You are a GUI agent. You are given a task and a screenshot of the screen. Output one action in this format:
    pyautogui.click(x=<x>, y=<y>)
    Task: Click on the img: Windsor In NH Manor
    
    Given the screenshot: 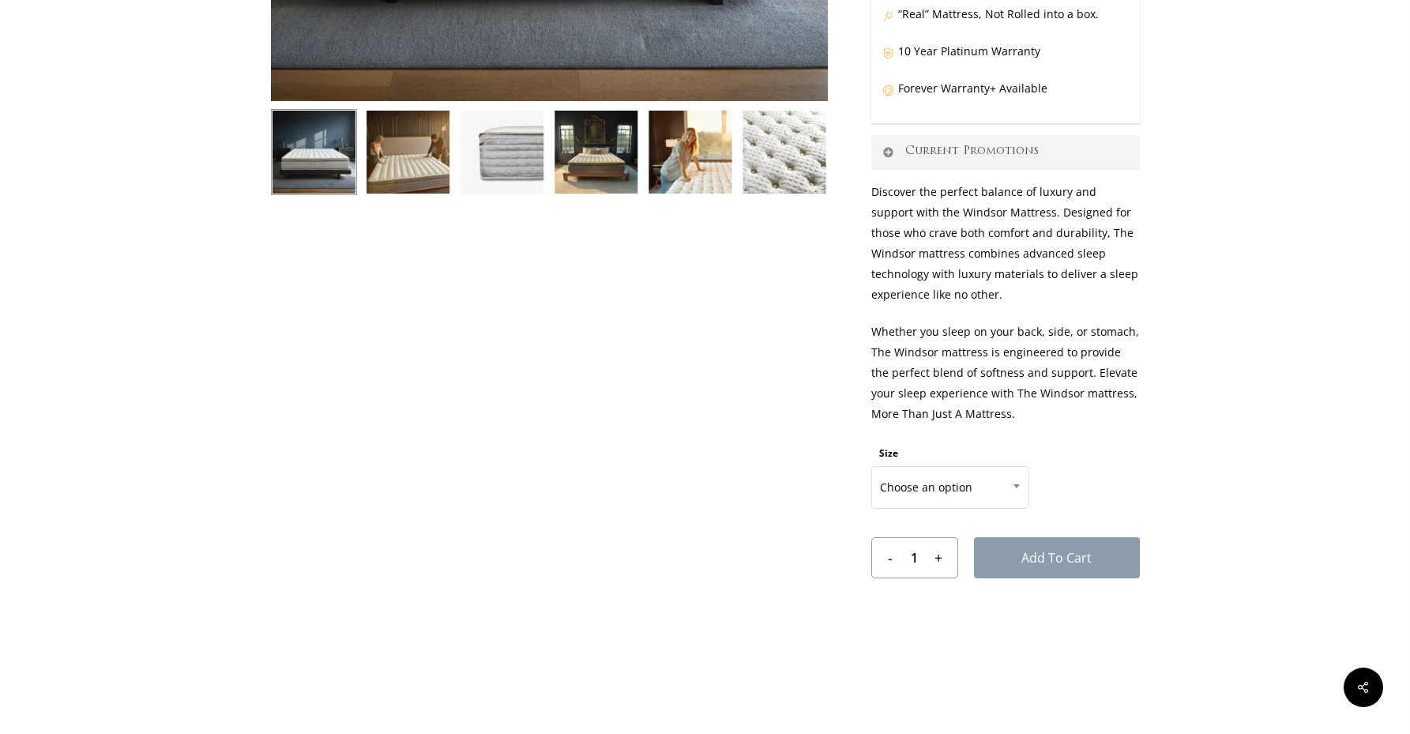 What is the action you would take?
    pyautogui.click(x=595, y=152)
    